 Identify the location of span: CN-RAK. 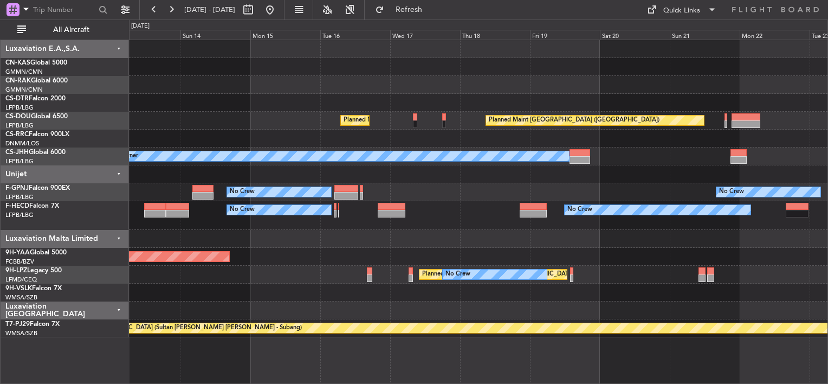
(18, 81).